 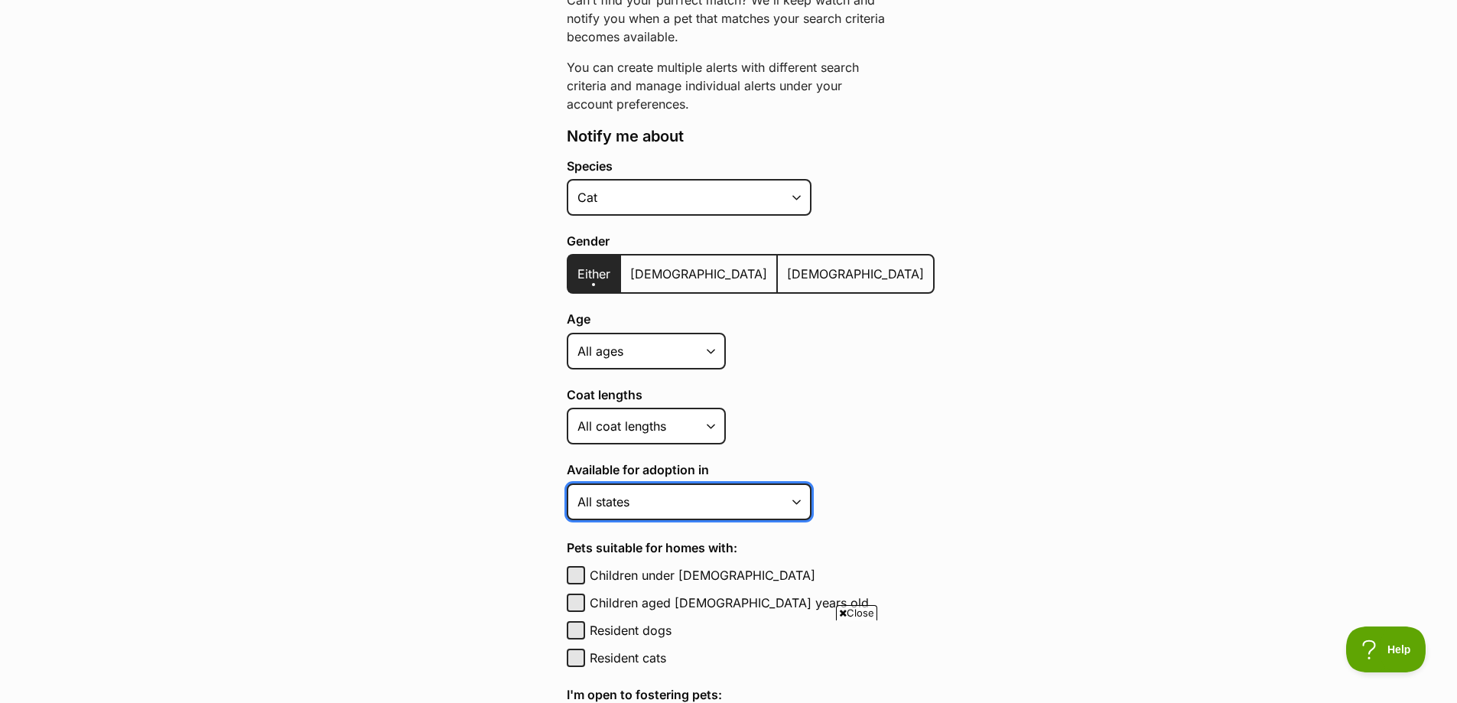 What do you see at coordinates (750, 548) in the screenshot?
I see `h4: Pets suitable for homes with:` at bounding box center [750, 548].